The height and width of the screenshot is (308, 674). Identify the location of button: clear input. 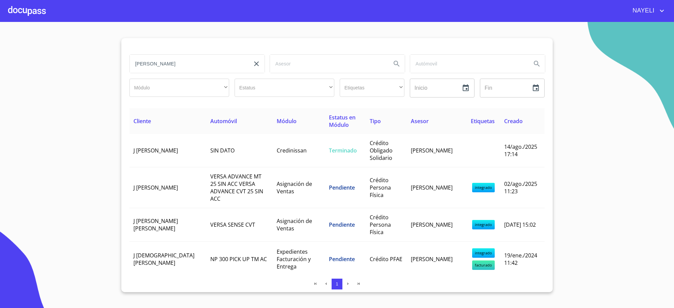
(256, 64).